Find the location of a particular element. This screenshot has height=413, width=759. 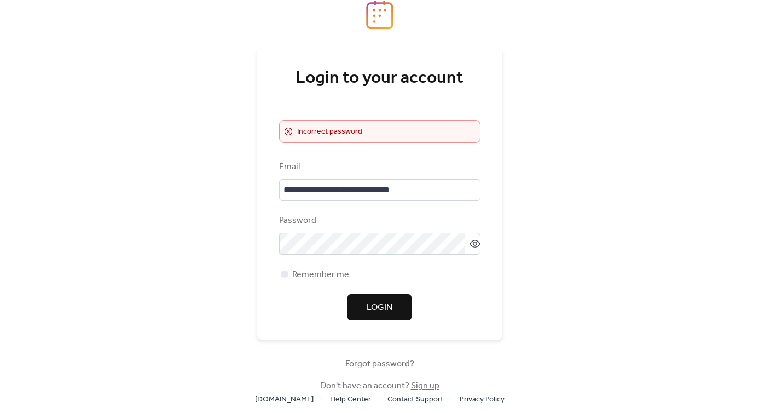

div: Password is located at coordinates (379, 221).